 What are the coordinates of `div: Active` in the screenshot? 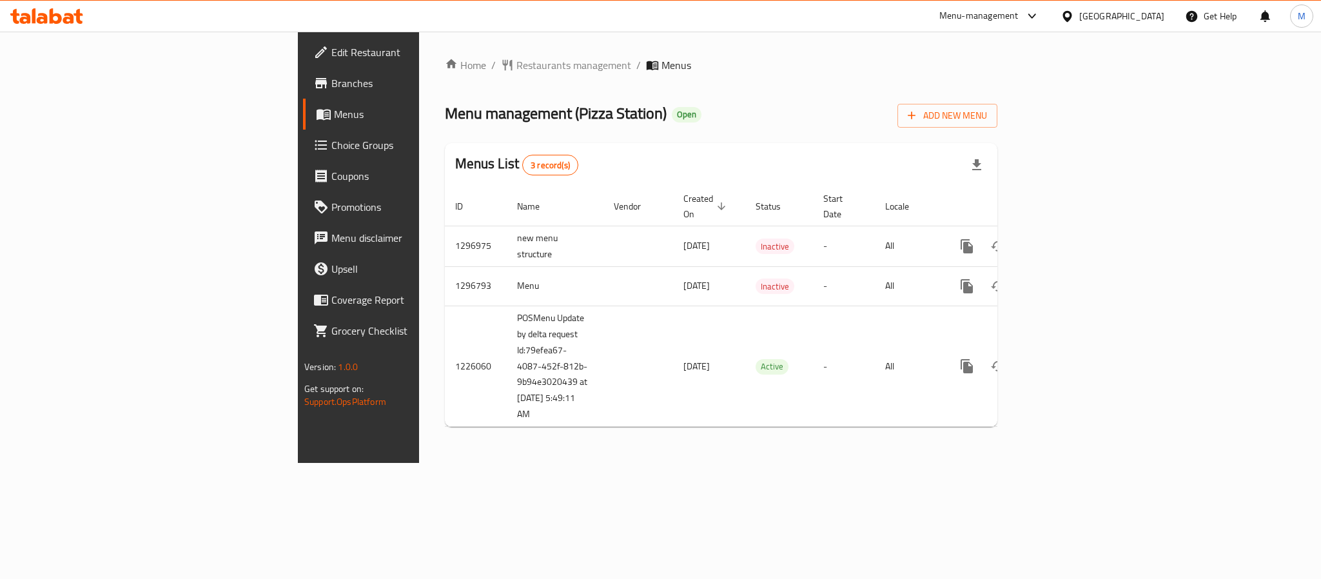 It's located at (772, 367).